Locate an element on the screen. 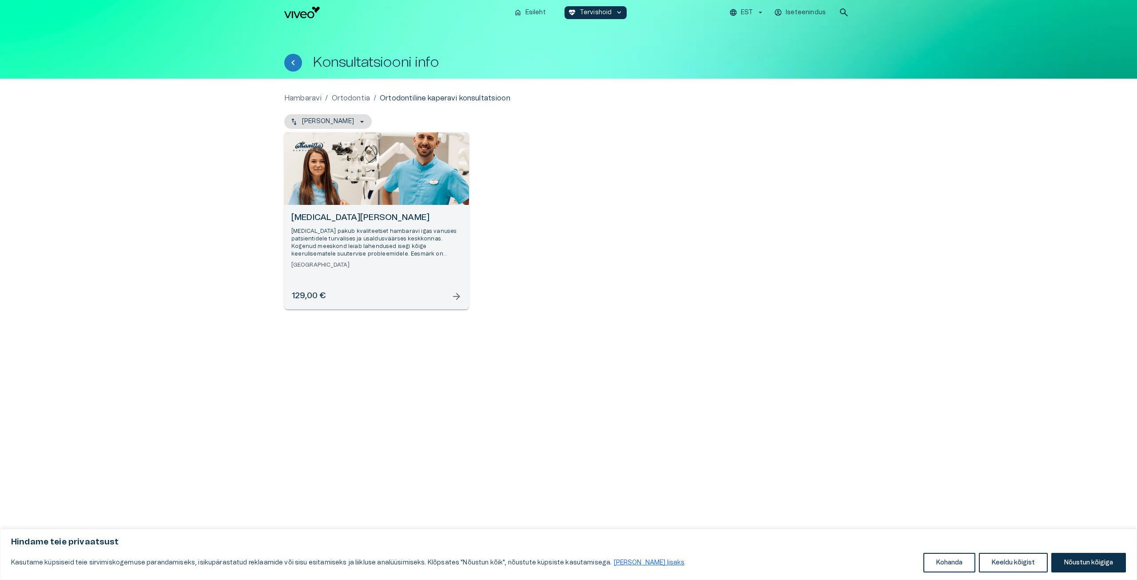 Image resolution: width=1137 pixels, height=580 pixels. button: Keeldu kõigist is located at coordinates (1013, 562).